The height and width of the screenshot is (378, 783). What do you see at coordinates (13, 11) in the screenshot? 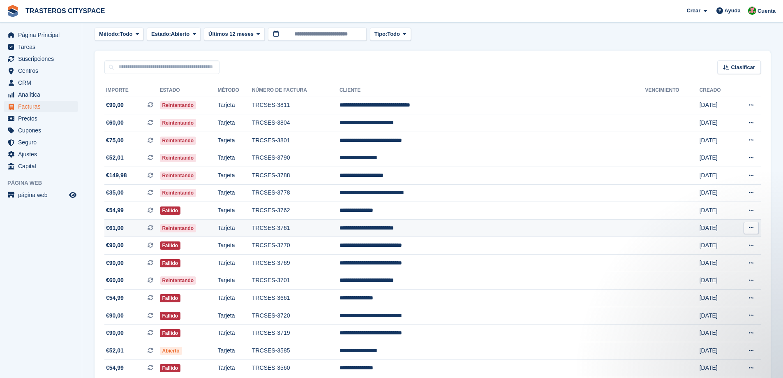
I see `img: stora-icon-8386f47178a22dfd0bd8f6a31ec36ba5ce8667c1dd55bd0f319d3a0aa187defe.svg` at bounding box center [13, 11].